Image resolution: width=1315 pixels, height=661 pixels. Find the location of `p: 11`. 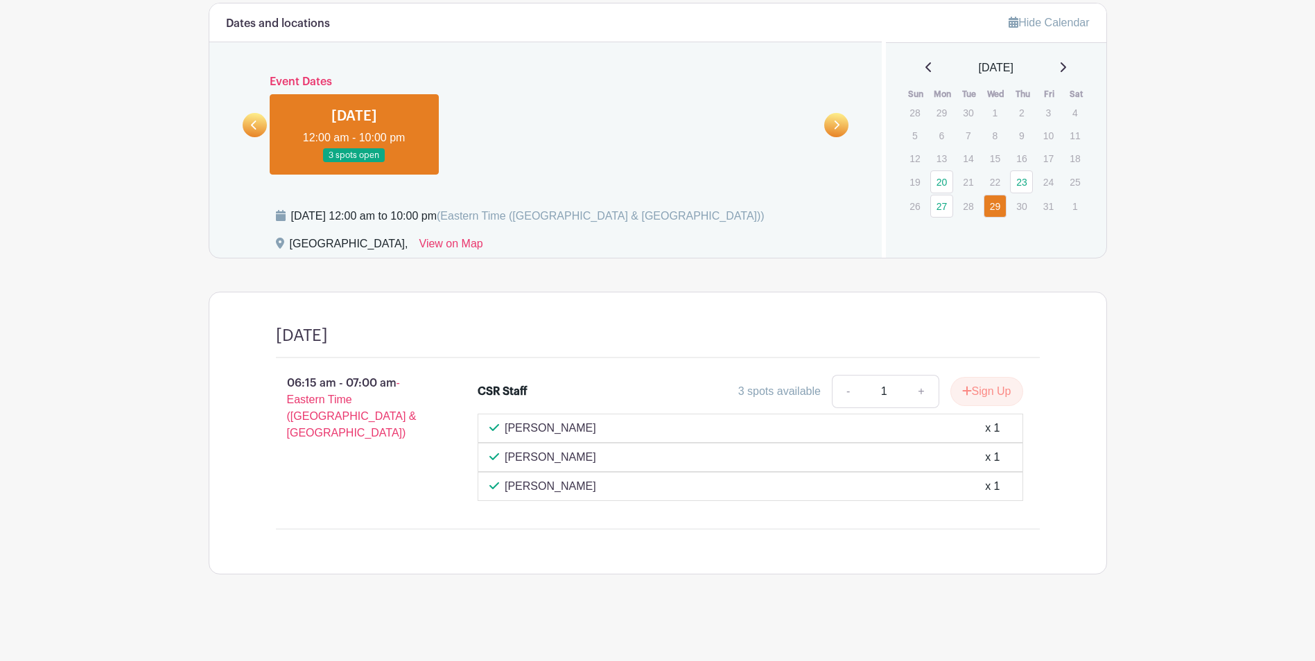

p: 11 is located at coordinates (1075, 135).